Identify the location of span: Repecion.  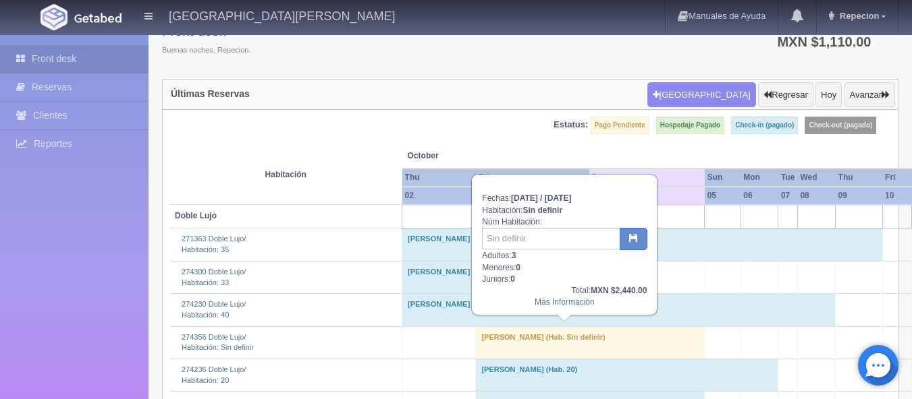
(858, 16).